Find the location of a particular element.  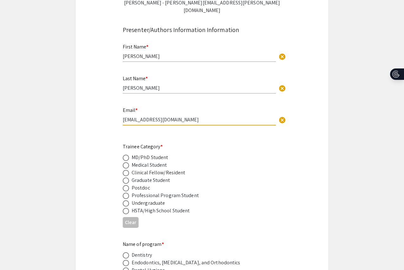

div: Undergraduate is located at coordinates (148, 203).